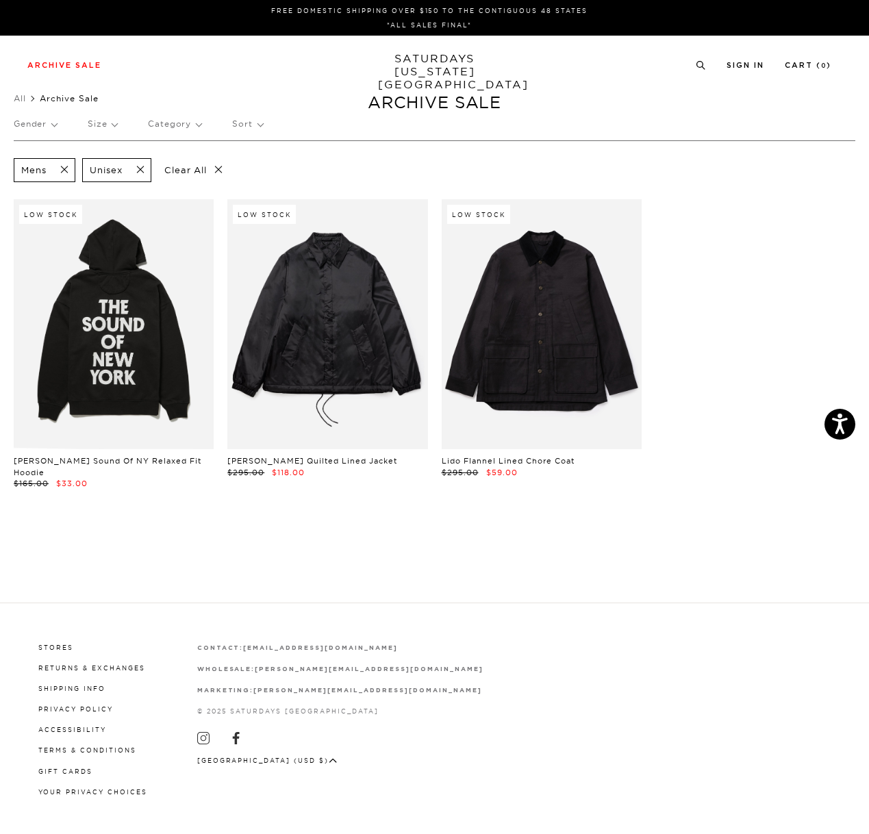 The image size is (869, 834). Describe the element at coordinates (193, 170) in the screenshot. I see `p: Clear All` at that location.